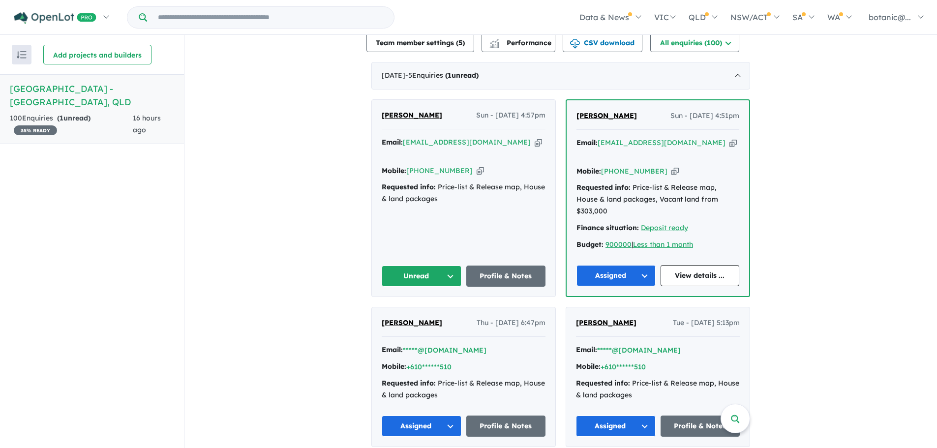  Describe the element at coordinates (422, 276) in the screenshot. I see `button: Unread` at that location.